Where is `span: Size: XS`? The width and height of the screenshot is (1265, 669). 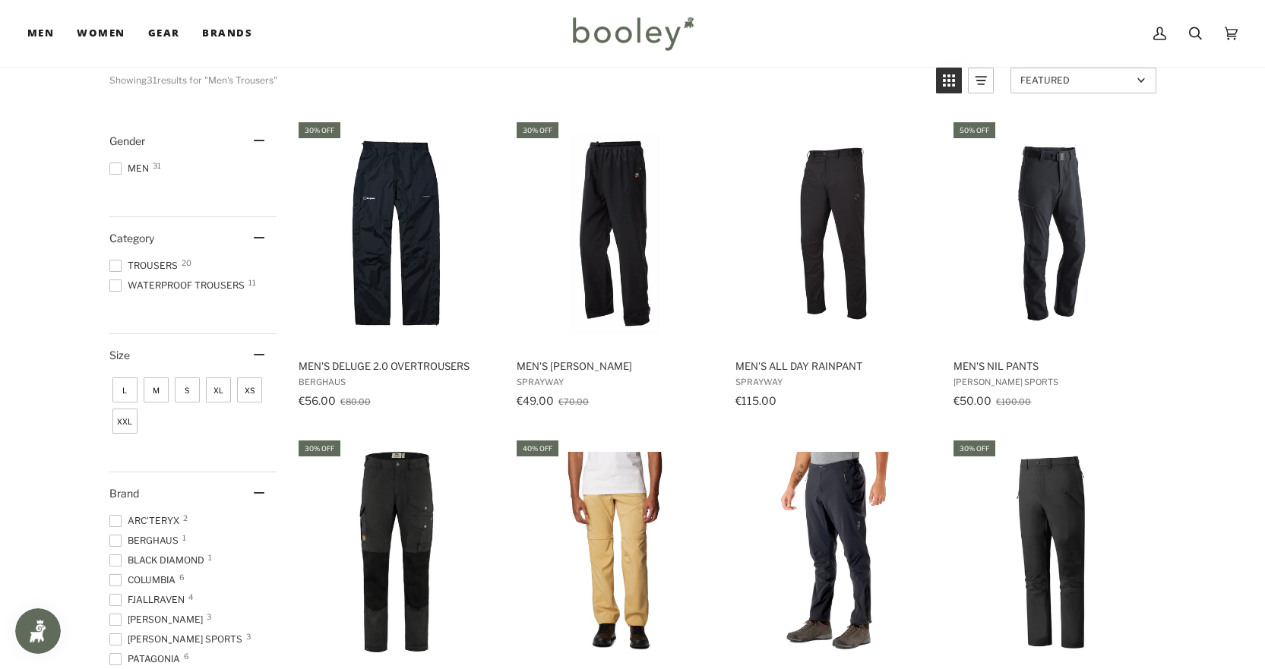
span: Size: XS is located at coordinates (249, 390).